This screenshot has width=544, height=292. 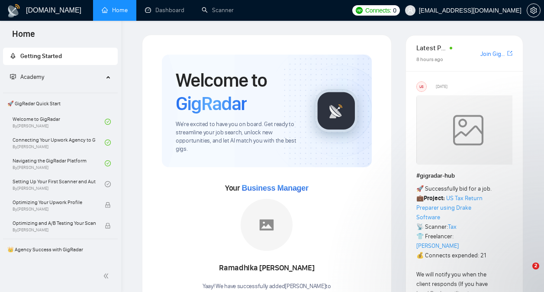 I want to click on a: Join GigRadar Slack Community, so click(x=493, y=54).